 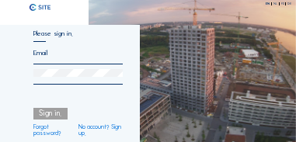 What do you see at coordinates (40, 7) in the screenshot?
I see `img: C-SITE logo` at bounding box center [40, 7].